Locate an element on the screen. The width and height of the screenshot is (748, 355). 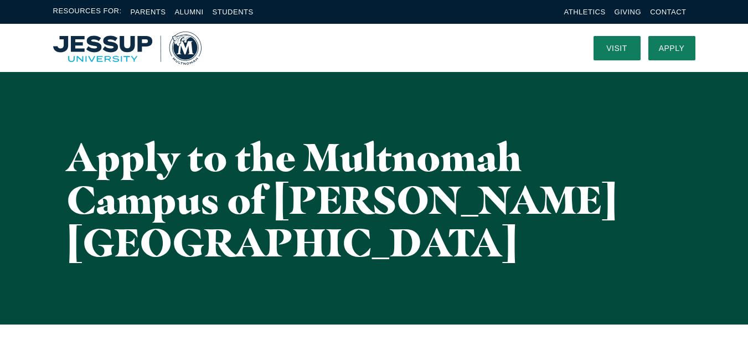
img: Multnomah University Logo is located at coordinates (127, 48).